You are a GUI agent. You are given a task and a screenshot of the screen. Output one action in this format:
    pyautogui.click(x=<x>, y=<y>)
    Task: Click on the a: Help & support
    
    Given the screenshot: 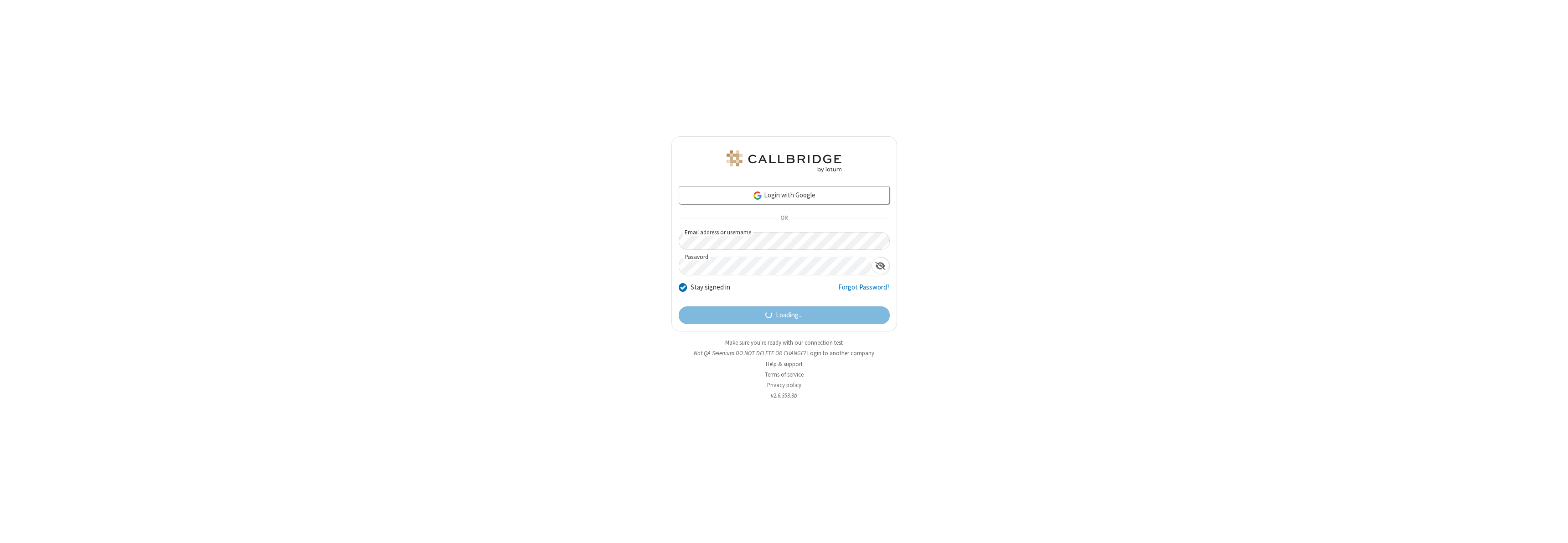 What is the action you would take?
    pyautogui.click(x=784, y=364)
    